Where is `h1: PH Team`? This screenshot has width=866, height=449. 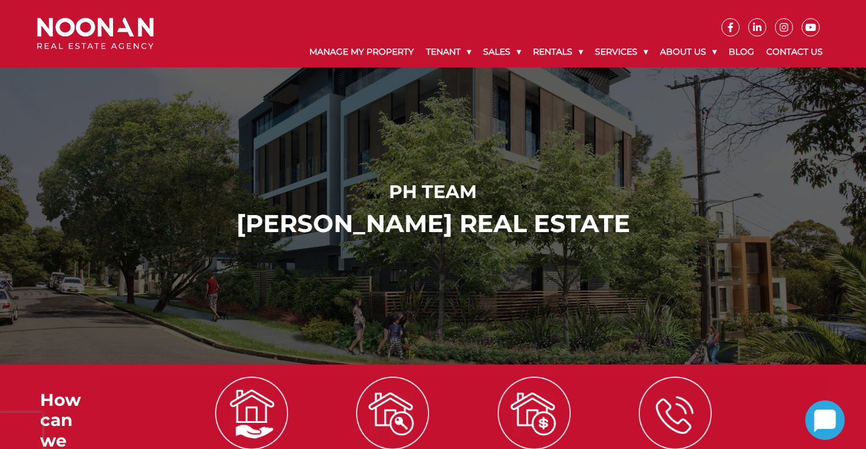
h1: PH Team is located at coordinates (433, 192).